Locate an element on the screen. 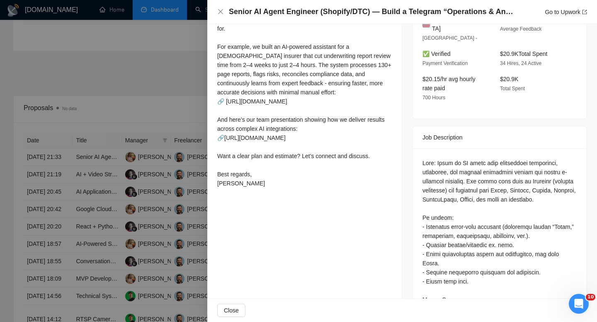 The height and width of the screenshot is (322, 597). span: Total Spent is located at coordinates (512, 89).